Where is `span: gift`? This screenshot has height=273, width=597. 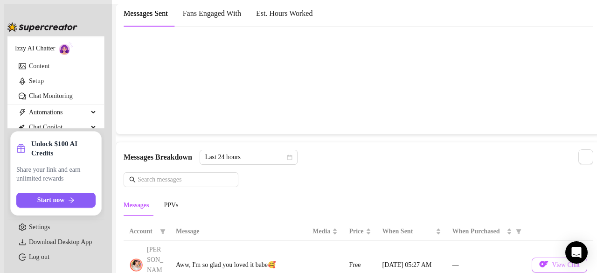 span: gift is located at coordinates (21, 148).